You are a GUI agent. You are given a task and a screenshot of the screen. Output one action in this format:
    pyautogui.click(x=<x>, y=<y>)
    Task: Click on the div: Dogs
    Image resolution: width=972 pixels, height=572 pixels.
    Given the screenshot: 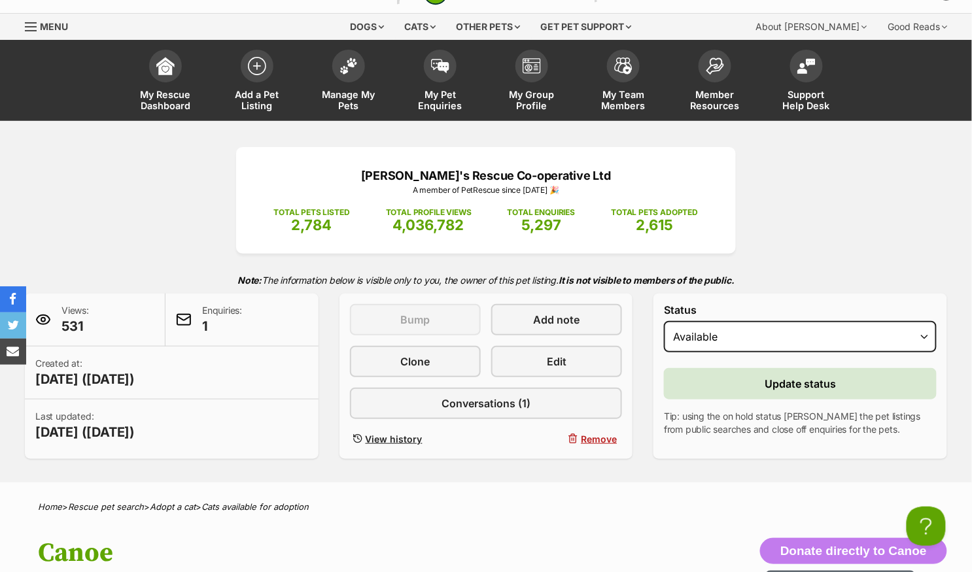 What is the action you would take?
    pyautogui.click(x=368, y=27)
    